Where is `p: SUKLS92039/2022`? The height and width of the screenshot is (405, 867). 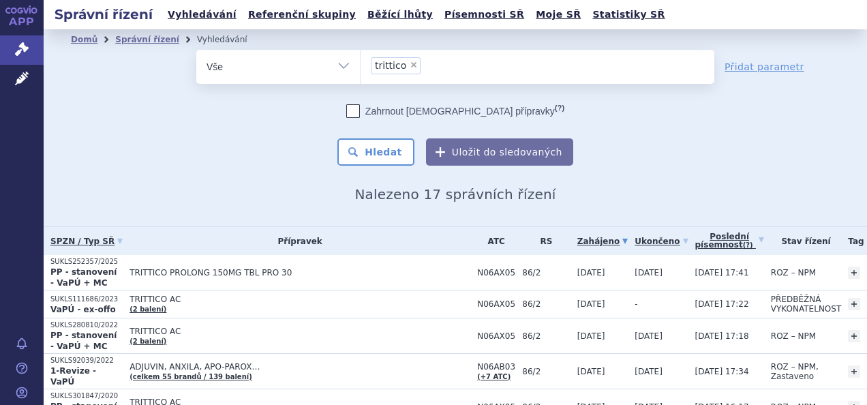 p: SUKLS92039/2022 is located at coordinates (87, 360).